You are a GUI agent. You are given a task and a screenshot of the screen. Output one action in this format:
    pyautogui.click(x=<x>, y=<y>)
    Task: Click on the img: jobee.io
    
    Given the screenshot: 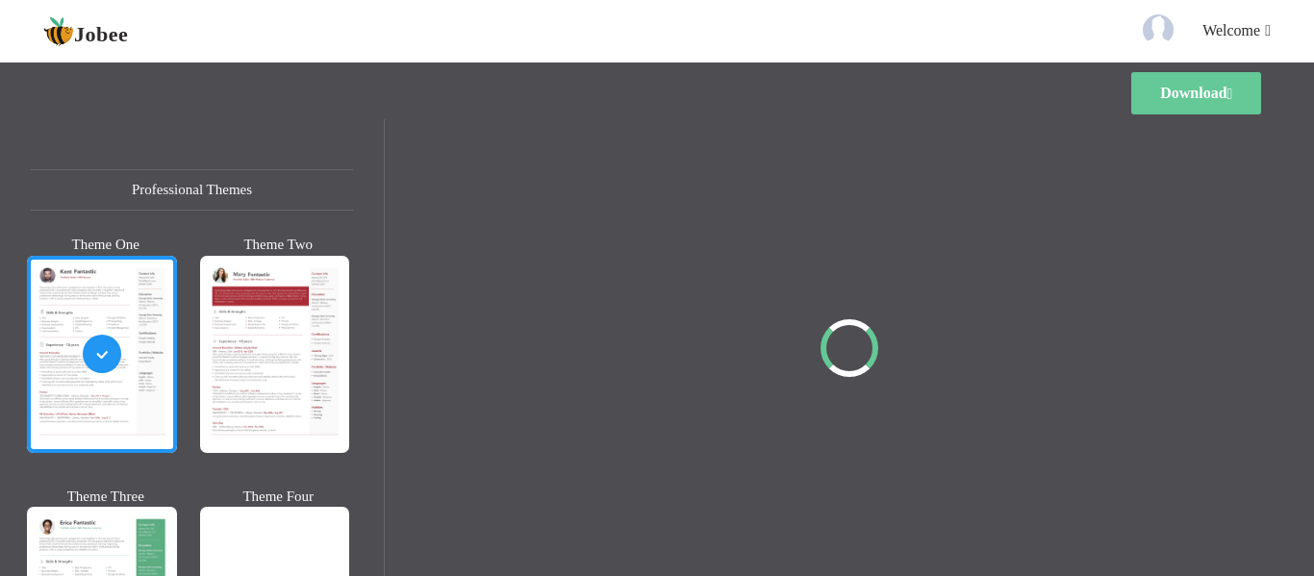 What is the action you would take?
    pyautogui.click(x=59, y=32)
    